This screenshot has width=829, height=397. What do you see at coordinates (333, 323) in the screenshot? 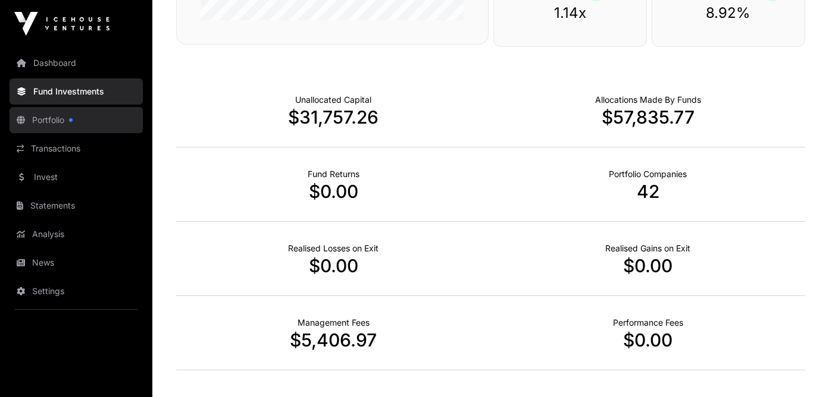
I see `p: Fund Management Fees incurred to date` at bounding box center [333, 323].